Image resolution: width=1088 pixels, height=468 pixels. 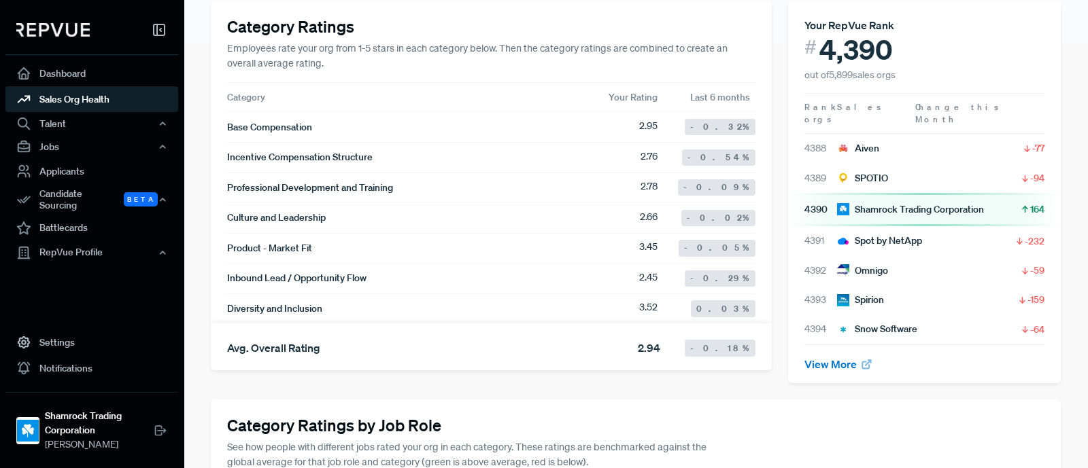 I want to click on span: 2.78, so click(x=648, y=188).